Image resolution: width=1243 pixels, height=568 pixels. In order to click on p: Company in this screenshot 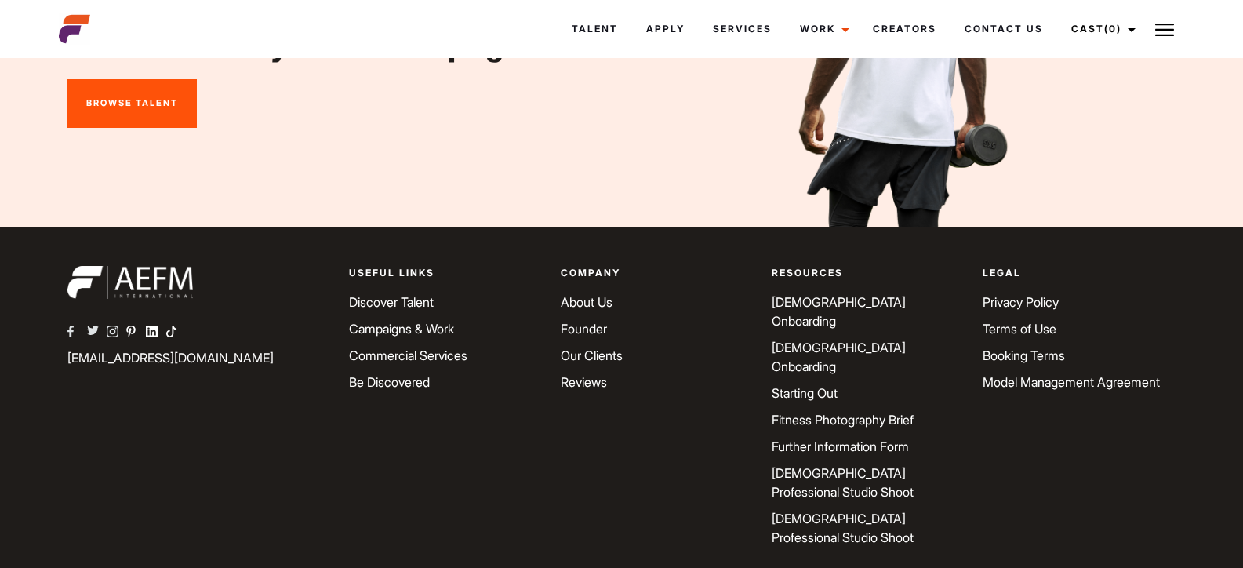, I will do `click(656, 273)`.